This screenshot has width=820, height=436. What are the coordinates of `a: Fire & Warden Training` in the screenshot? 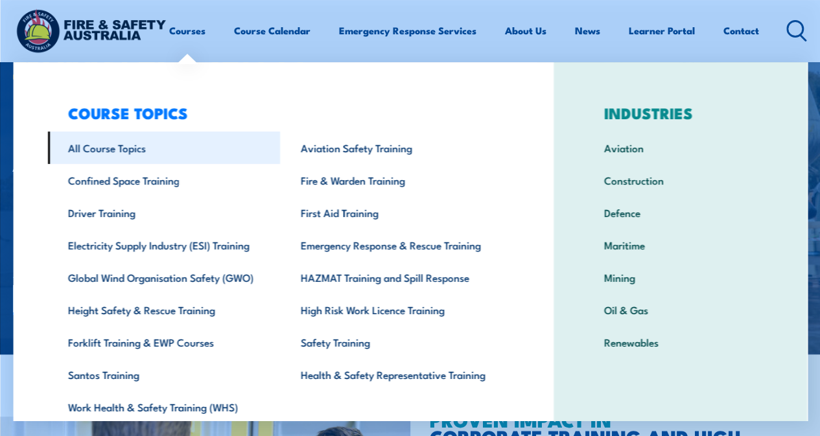 It's located at (396, 180).